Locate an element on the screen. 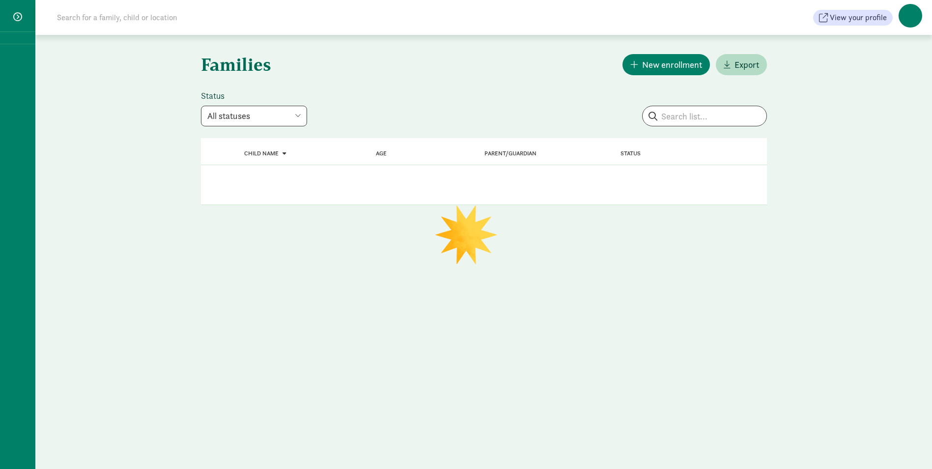 The image size is (932, 469). label: Status is located at coordinates (254, 96).